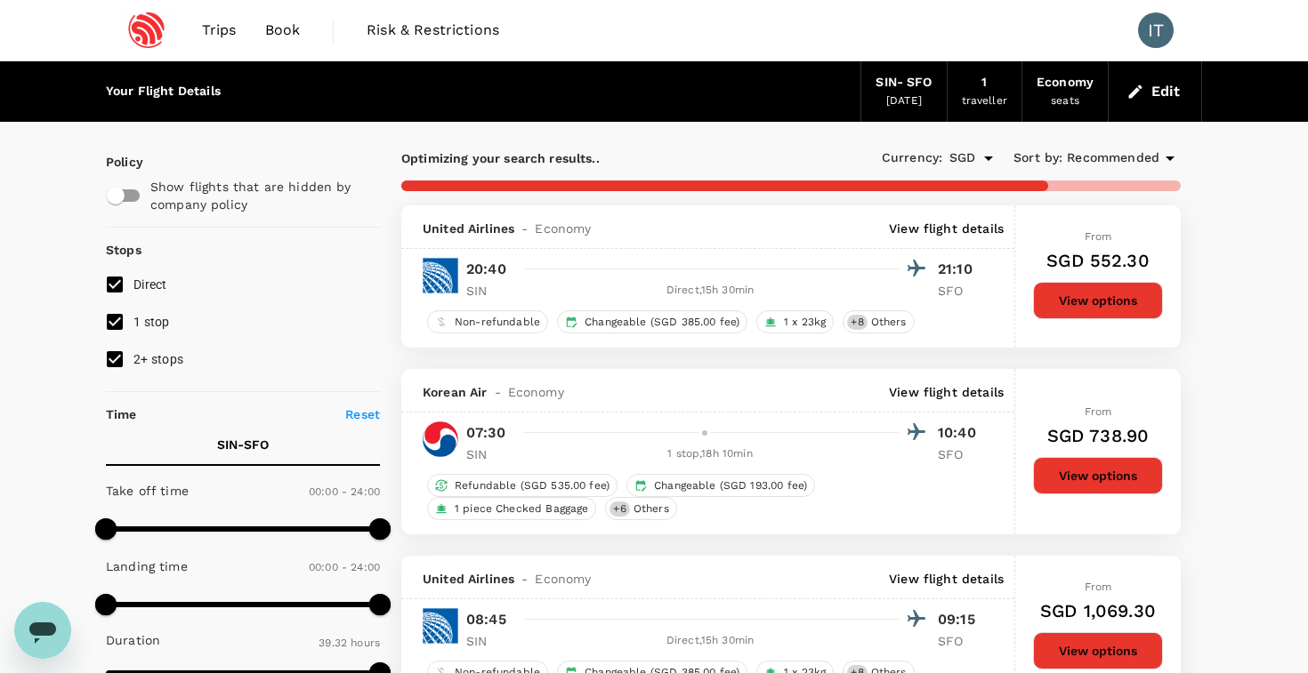 The image size is (1308, 673). I want to click on div: Non-refundable, so click(487, 322).